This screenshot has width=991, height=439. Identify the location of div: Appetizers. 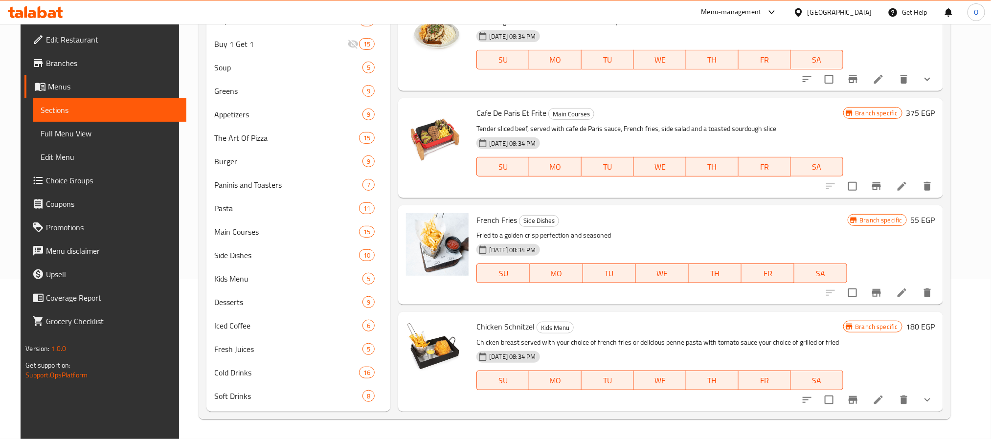
(288, 115).